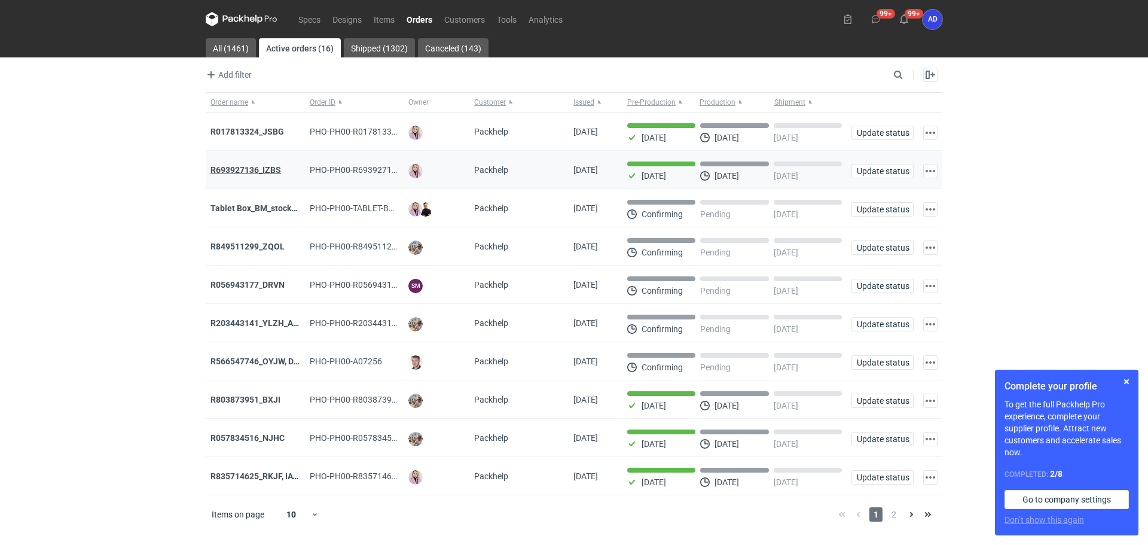  I want to click on strong: R056943177_DRVN, so click(248, 285).